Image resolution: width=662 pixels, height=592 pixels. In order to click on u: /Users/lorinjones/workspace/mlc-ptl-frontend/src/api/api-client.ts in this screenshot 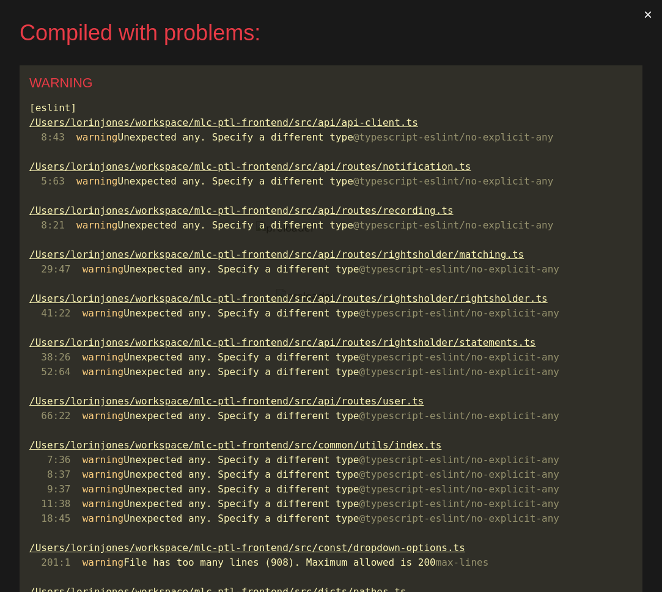, I will do `click(224, 122)`.